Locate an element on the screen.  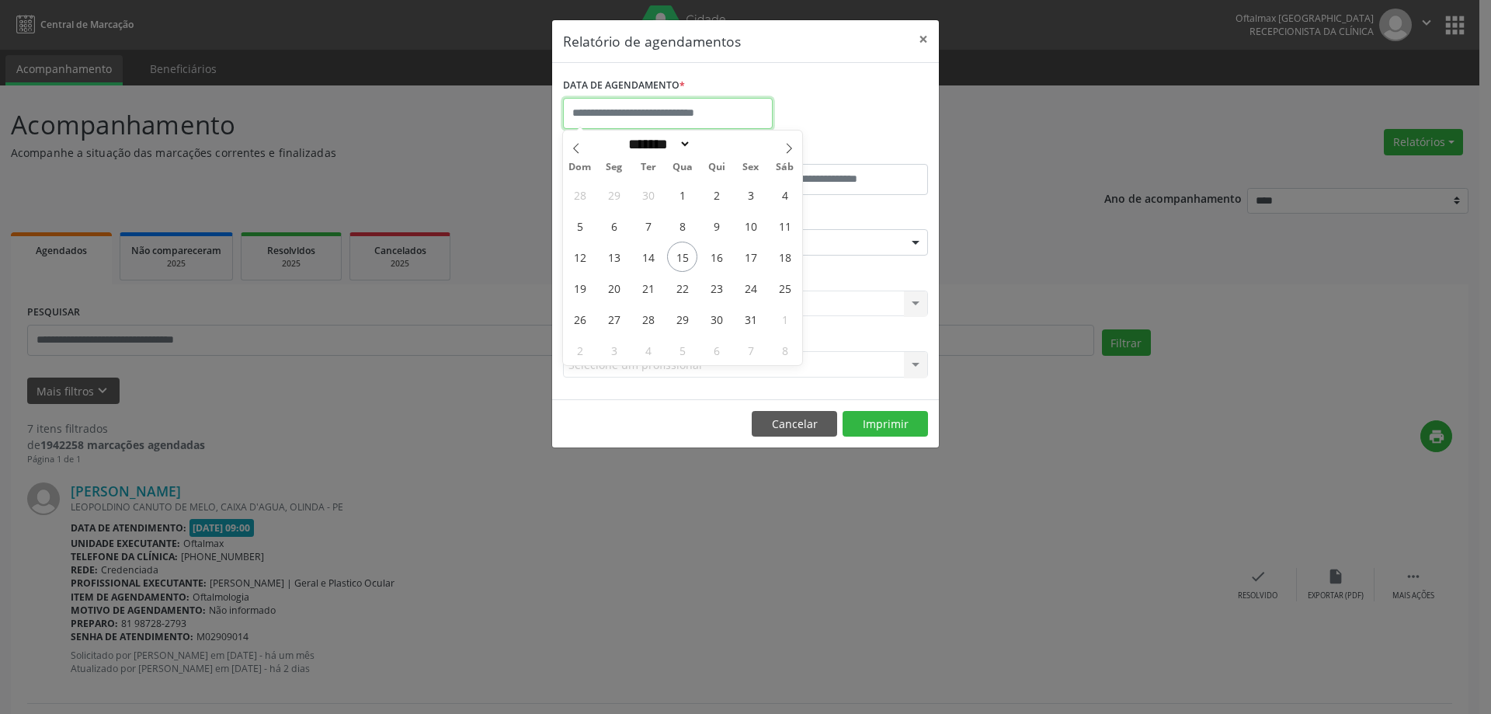
span: Setembro 29, 2025 is located at coordinates (614, 194).